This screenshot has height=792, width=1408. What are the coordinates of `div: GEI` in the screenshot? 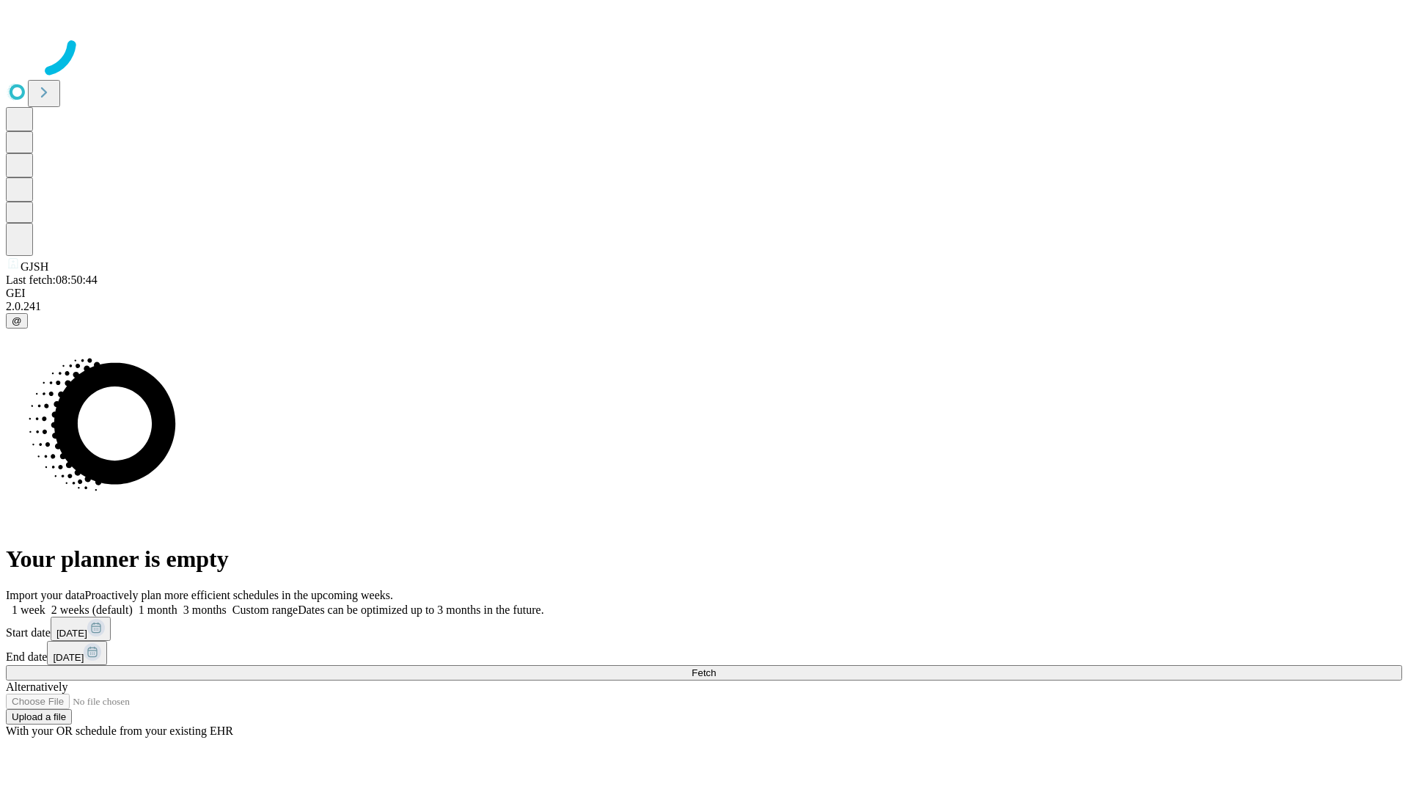 It's located at (704, 293).